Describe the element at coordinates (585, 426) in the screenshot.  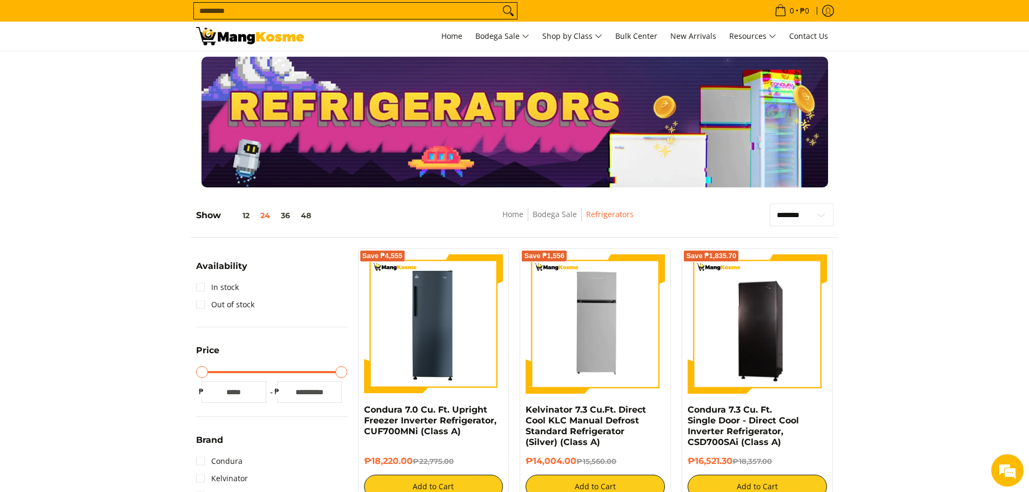
I see `a: Kelvinator 7.3 Cu.Ft. Direct Cool KLC Manual Defrost Standard Refrigerator (Silver) (Class A)` at that location.